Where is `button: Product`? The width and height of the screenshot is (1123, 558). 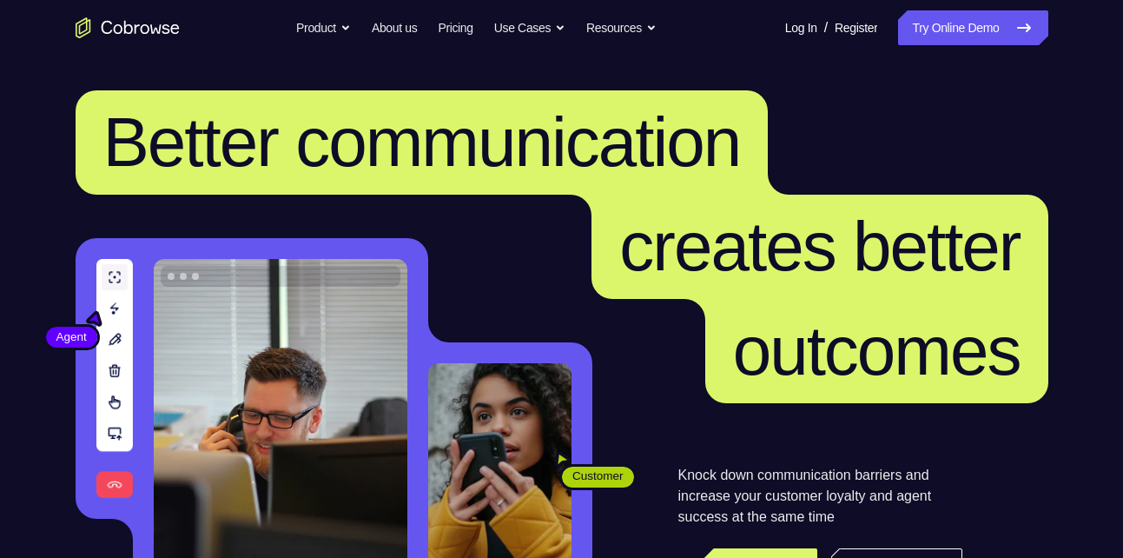 button: Product is located at coordinates (323, 28).